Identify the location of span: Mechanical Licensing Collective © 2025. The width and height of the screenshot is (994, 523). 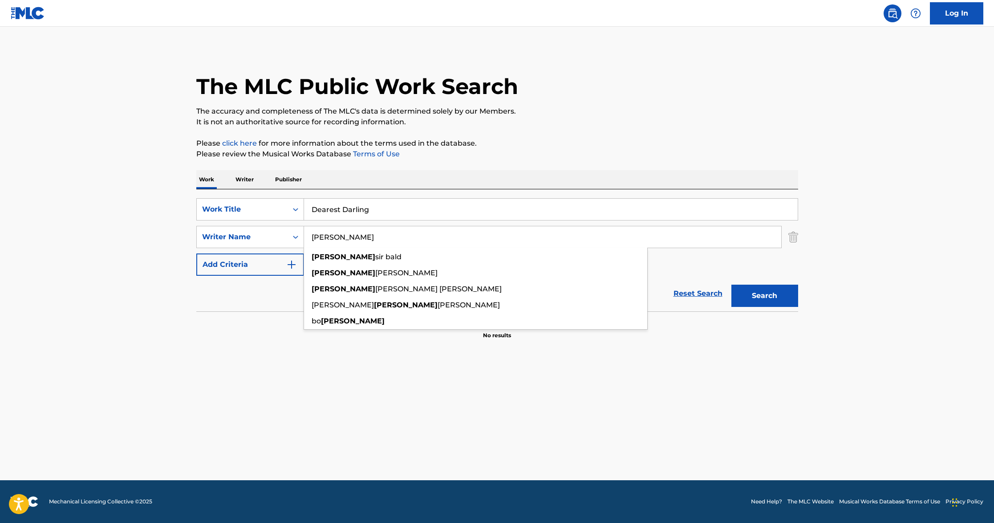
(101, 501).